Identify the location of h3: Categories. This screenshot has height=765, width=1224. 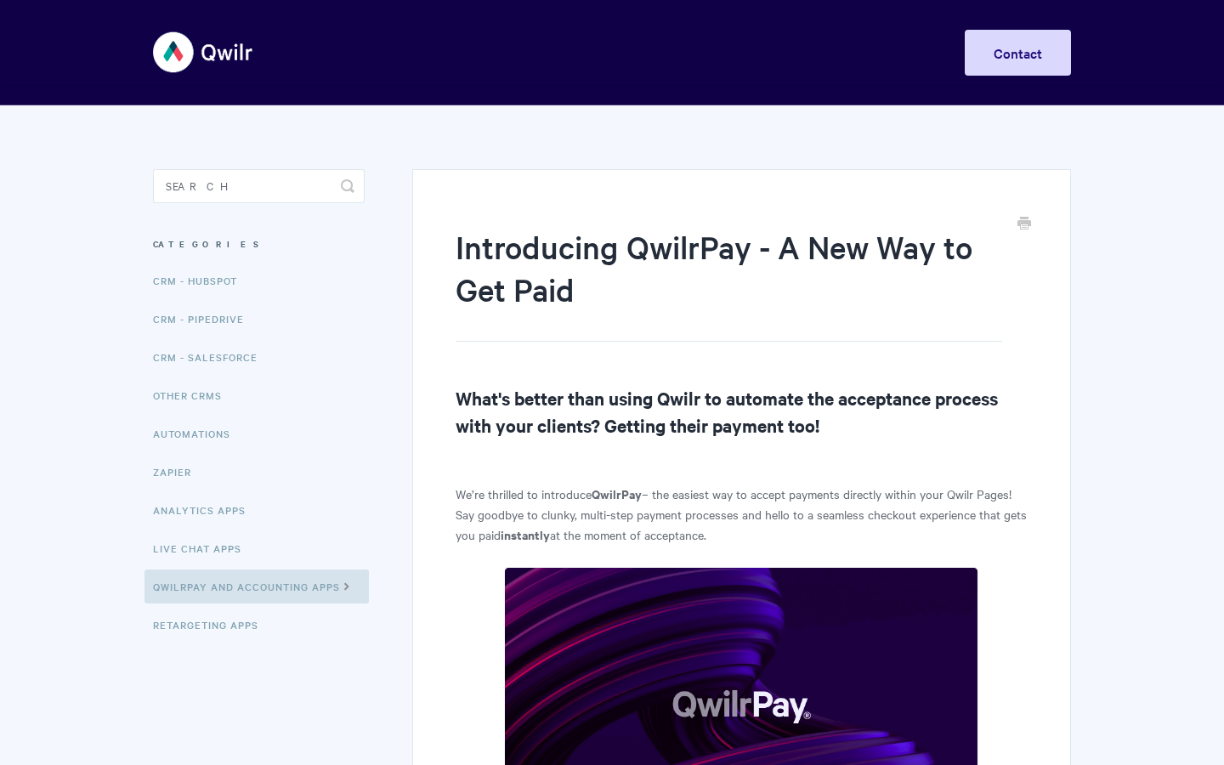
(258, 244).